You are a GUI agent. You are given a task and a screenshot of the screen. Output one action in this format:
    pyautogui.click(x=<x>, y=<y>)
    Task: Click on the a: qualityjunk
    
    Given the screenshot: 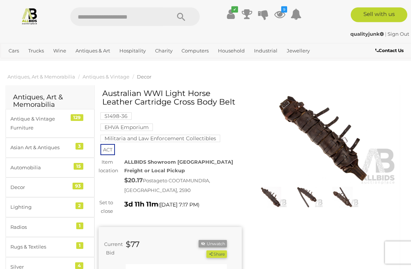 What is the action you would take?
    pyautogui.click(x=367, y=34)
    